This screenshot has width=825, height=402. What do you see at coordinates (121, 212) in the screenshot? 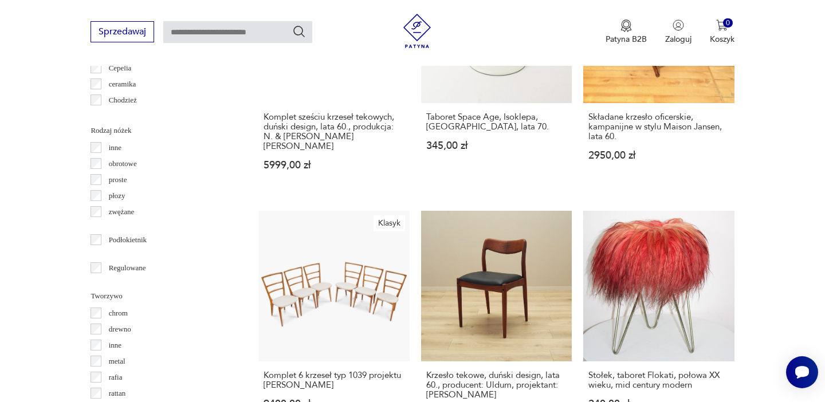
I see `p: zwężane` at bounding box center [121, 212].